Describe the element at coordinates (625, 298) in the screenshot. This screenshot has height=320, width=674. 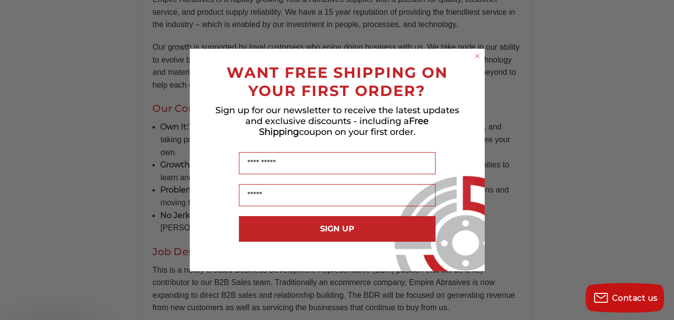
I see `button: Contact us` at that location.